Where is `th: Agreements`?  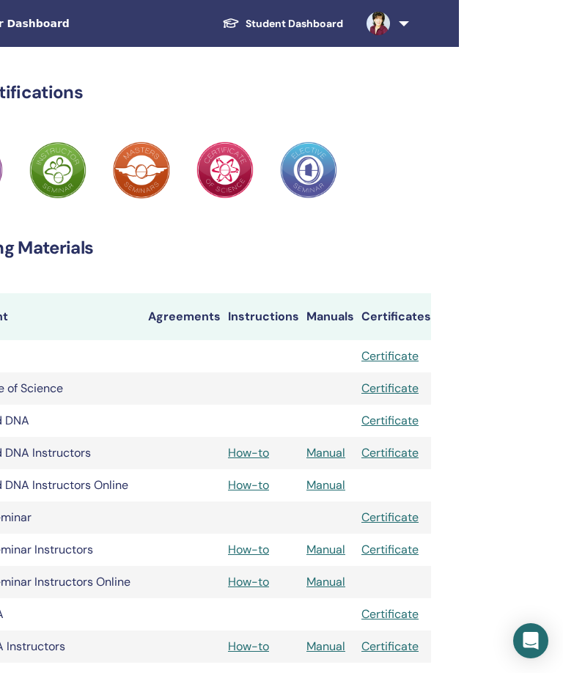
th: Agreements is located at coordinates (180, 317).